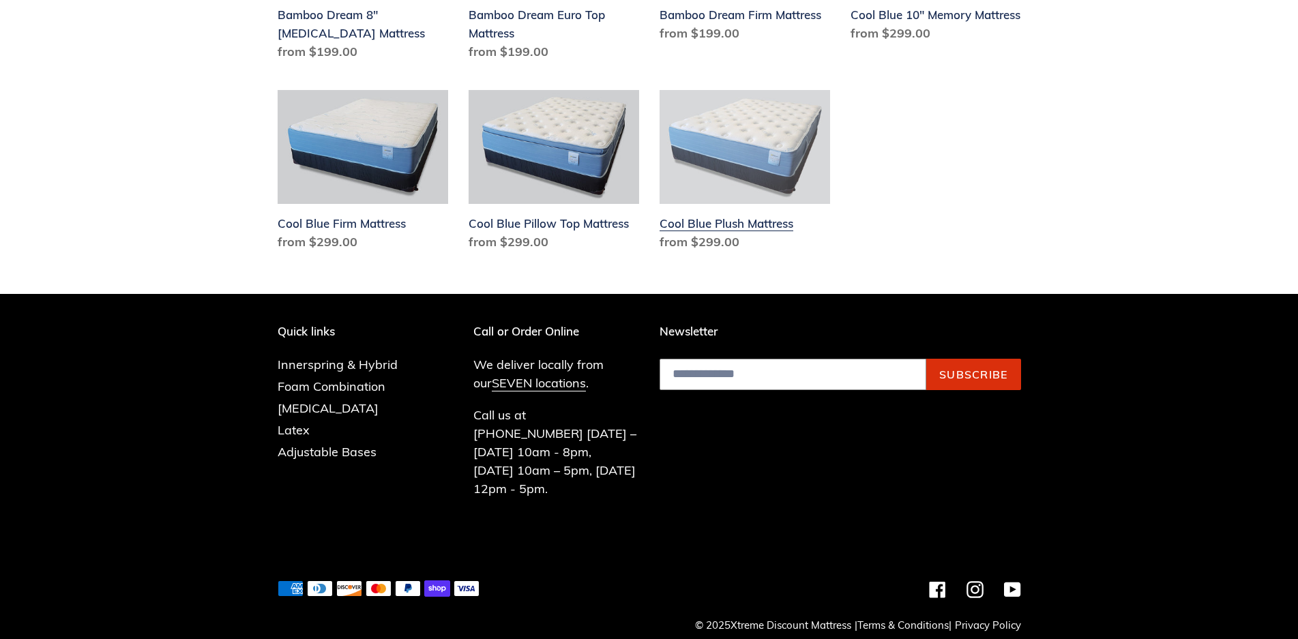  What do you see at coordinates (973, 375) in the screenshot?
I see `button: Subscribe` at bounding box center [973, 375].